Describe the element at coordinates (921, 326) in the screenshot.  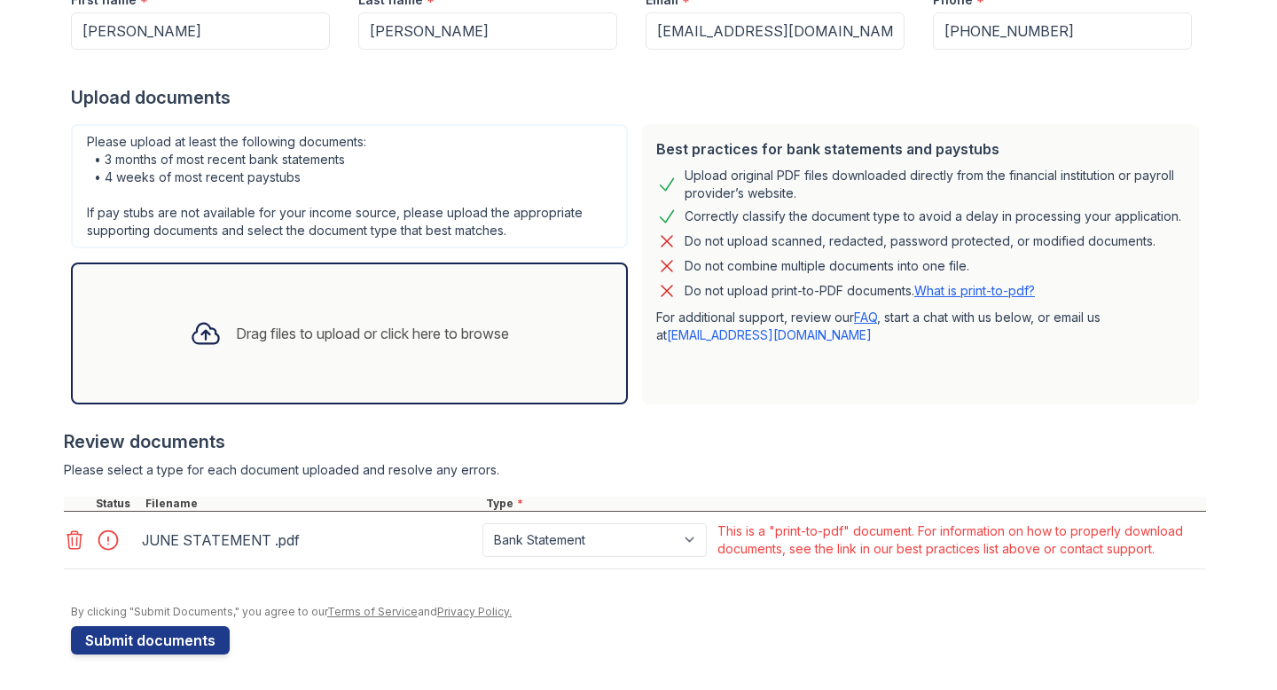
I see `p: For additional support, review our , start a chat with us below, or email us at` at that location.